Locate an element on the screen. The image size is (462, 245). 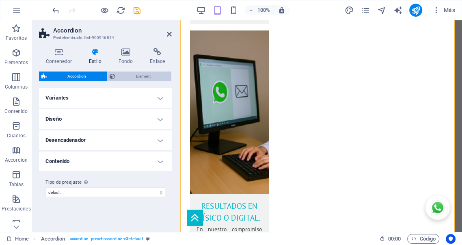
button: Más is located at coordinates (443, 10).